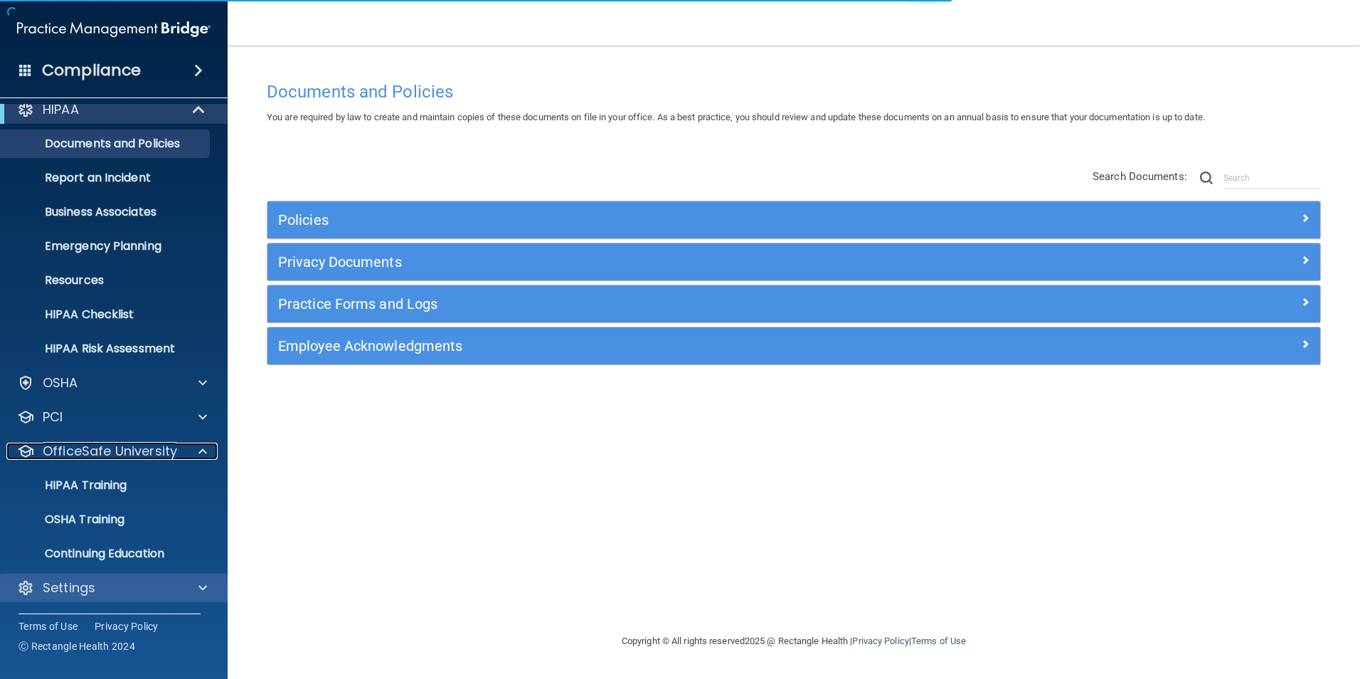 The image size is (1360, 679). Describe the element at coordinates (60, 383) in the screenshot. I see `p: OSHA` at that location.